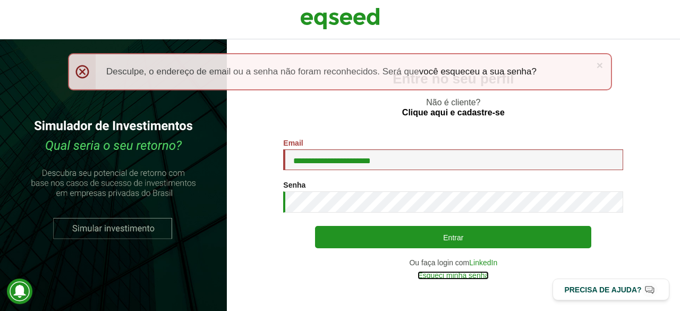  I want to click on div: Ou faça login com, so click(453, 262).